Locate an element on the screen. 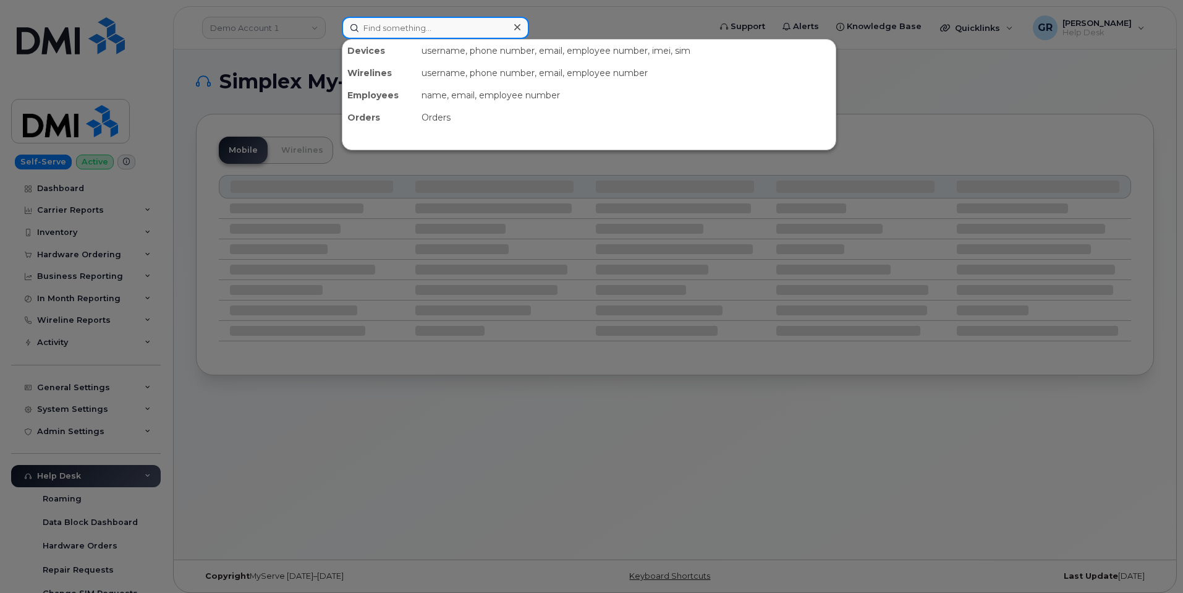 This screenshot has height=593, width=1183. div: name, email, employee number is located at coordinates (626, 95).